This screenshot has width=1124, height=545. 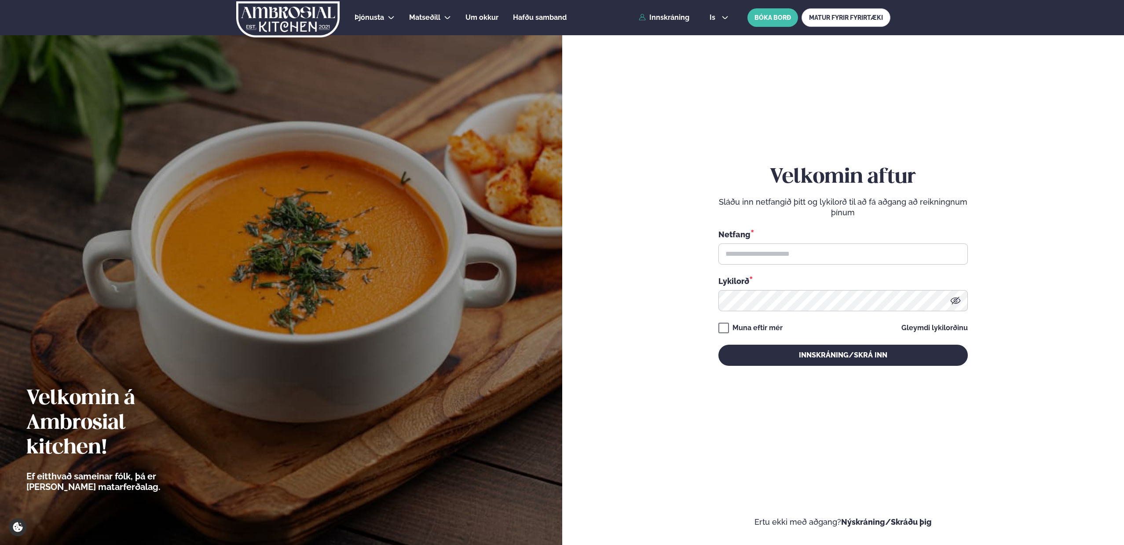 I want to click on a: Innskráning, so click(x=664, y=18).